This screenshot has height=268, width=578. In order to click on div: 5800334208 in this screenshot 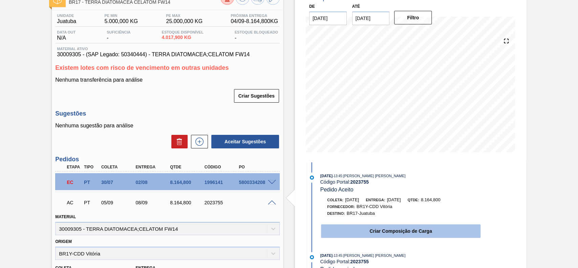, I will do `click(256, 182)`.